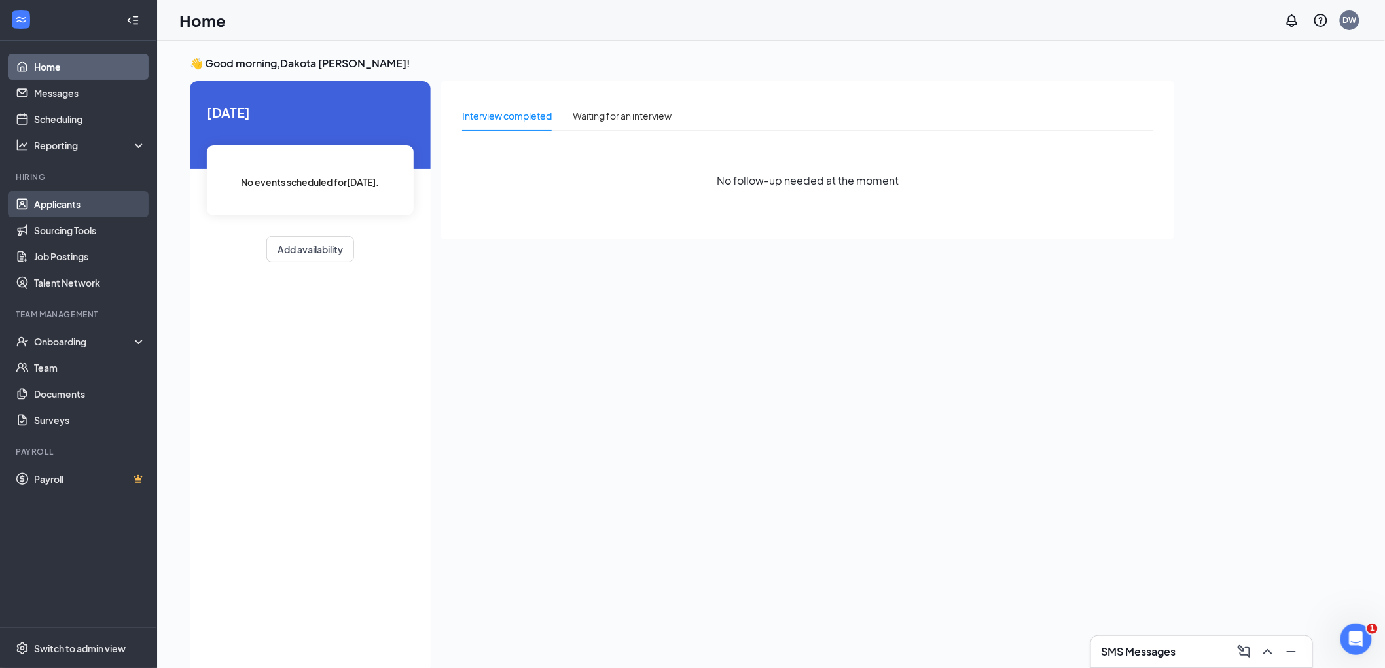 This screenshot has width=1385, height=668. What do you see at coordinates (90, 420) in the screenshot?
I see `a: Surveys` at bounding box center [90, 420].